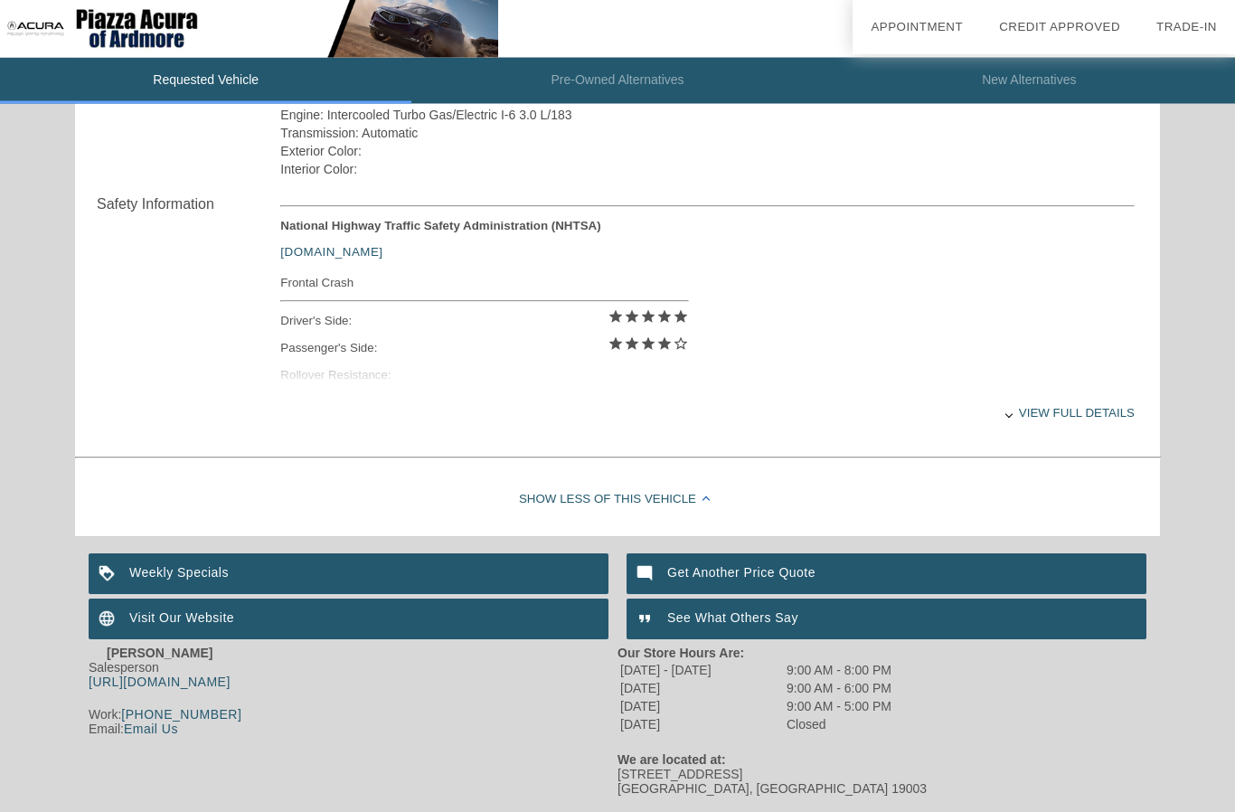 This screenshot has width=1235, height=812. Describe the element at coordinates (484, 349) in the screenshot. I see `div: Passenger's Side:` at that location.